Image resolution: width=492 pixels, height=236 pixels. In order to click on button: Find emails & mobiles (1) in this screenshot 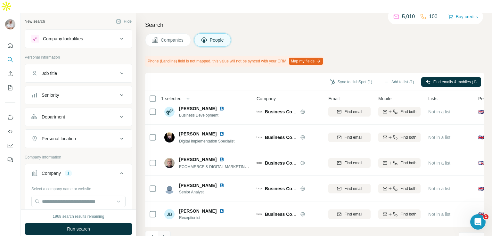, I will do `click(451, 82)`.